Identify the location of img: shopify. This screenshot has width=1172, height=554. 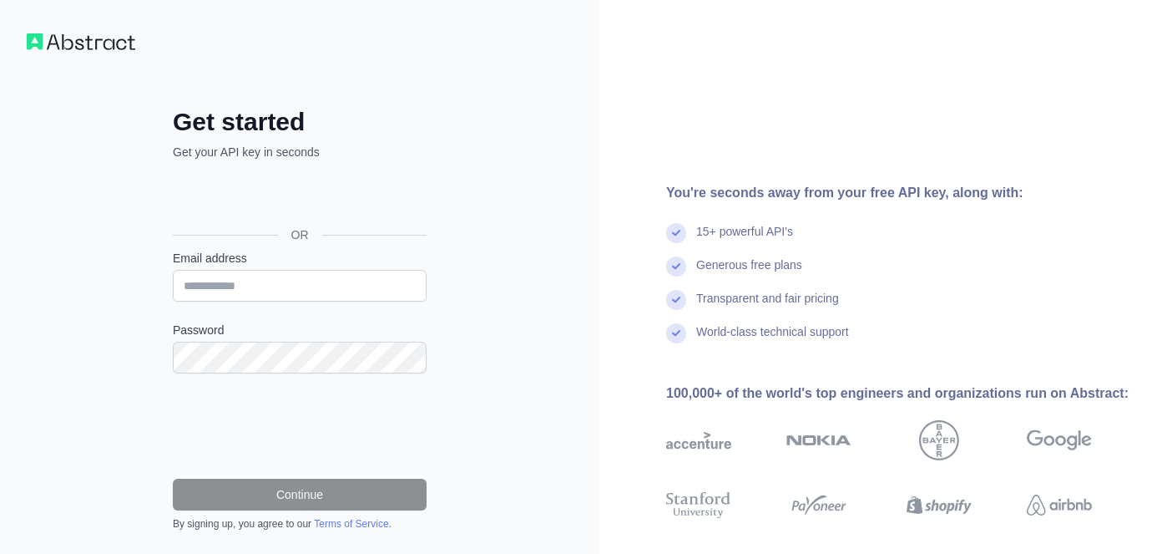
(939, 504).